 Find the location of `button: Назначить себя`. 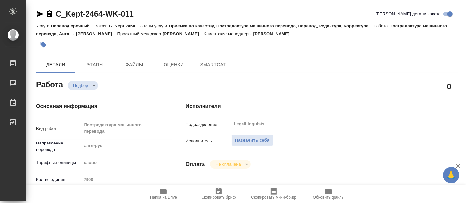

button: Назначить себя is located at coordinates (252, 140).